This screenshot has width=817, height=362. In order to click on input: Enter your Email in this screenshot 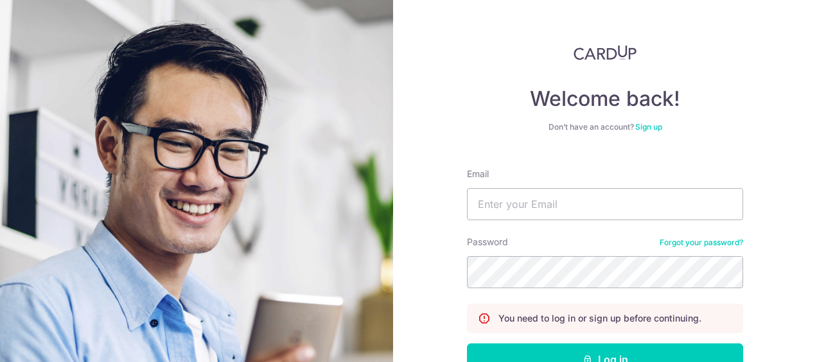, I will do `click(605, 204)`.